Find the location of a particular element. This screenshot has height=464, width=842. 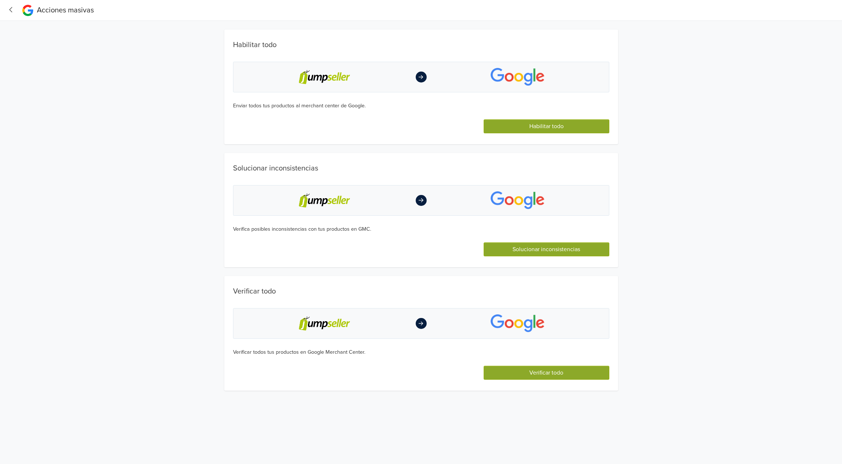

button: Solucionar inconsistencias is located at coordinates (546, 249).